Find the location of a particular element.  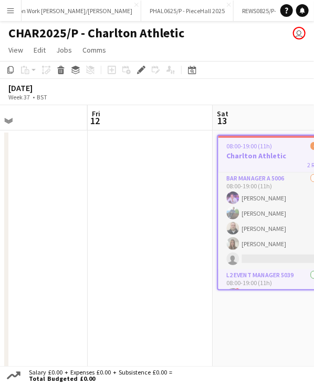

span: View is located at coordinates (16, 50).